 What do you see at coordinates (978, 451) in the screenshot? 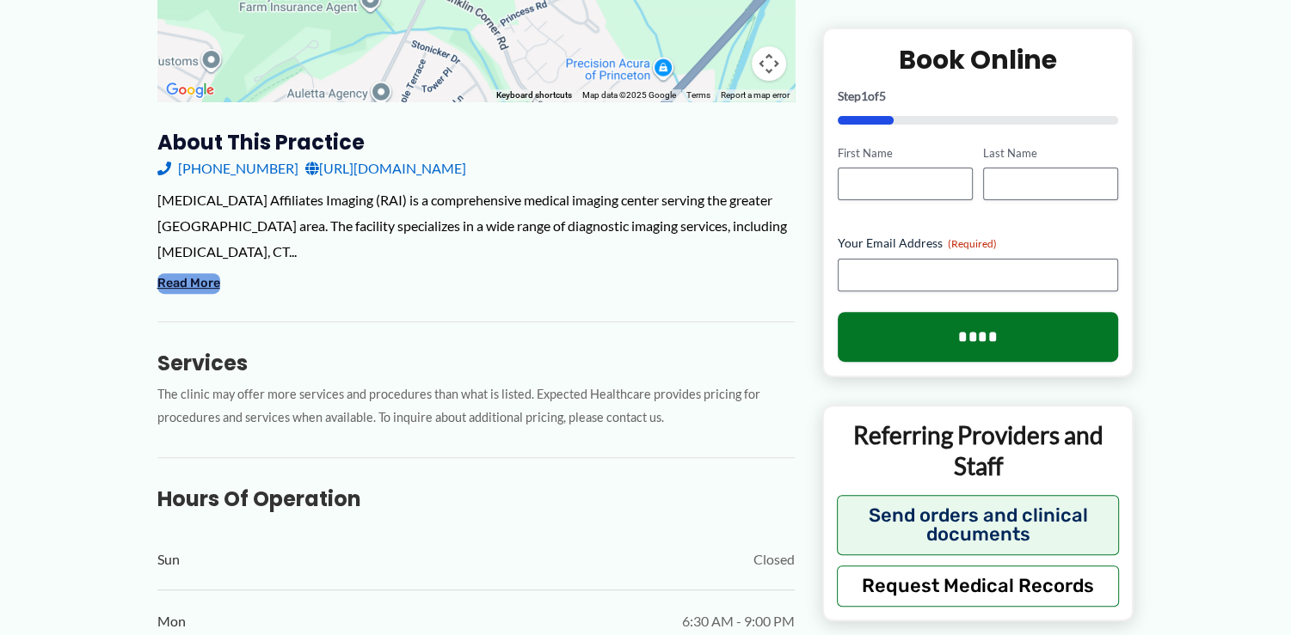
I see `p: Referring Providers and Staff` at bounding box center [978, 451].